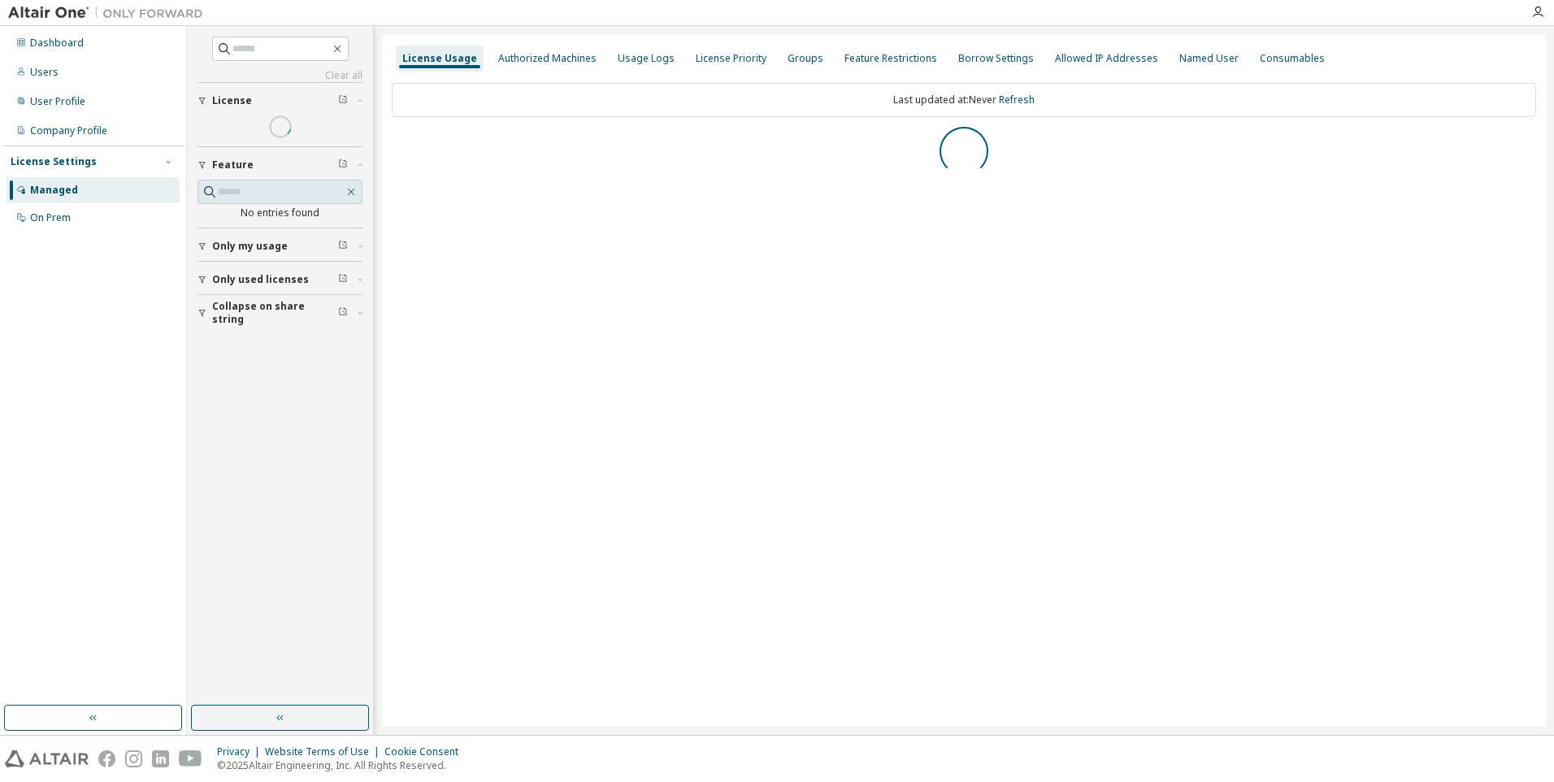 Image resolution: width=1554 pixels, height=782 pixels. What do you see at coordinates (280, 101) in the screenshot?
I see `button: License` at bounding box center [280, 101].